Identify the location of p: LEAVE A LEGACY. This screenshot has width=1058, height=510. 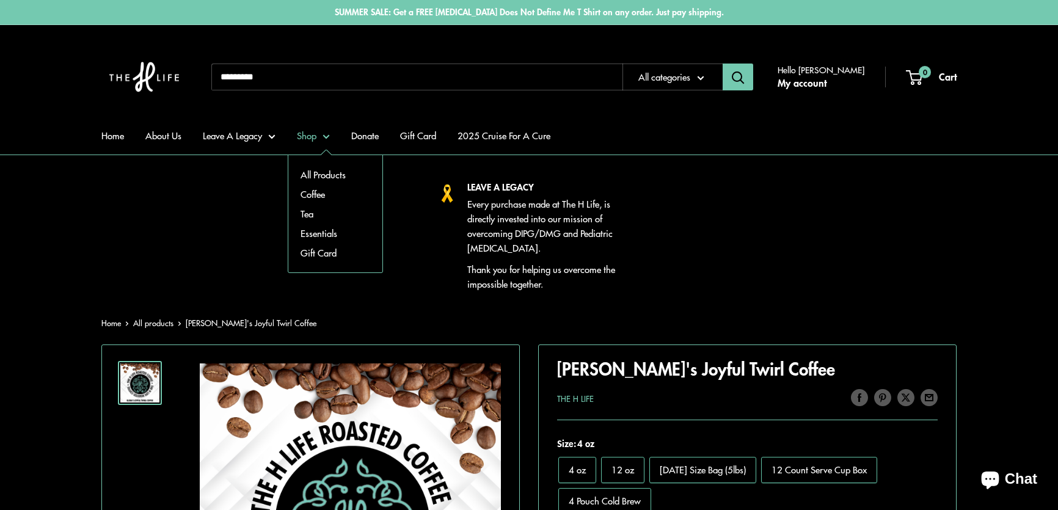
(544, 187).